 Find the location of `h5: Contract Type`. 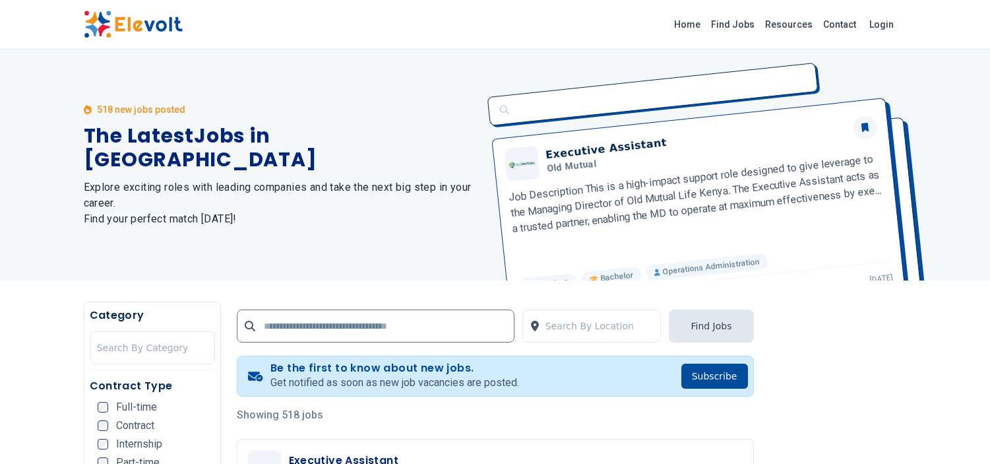

h5: Contract Type is located at coordinates (152, 386).